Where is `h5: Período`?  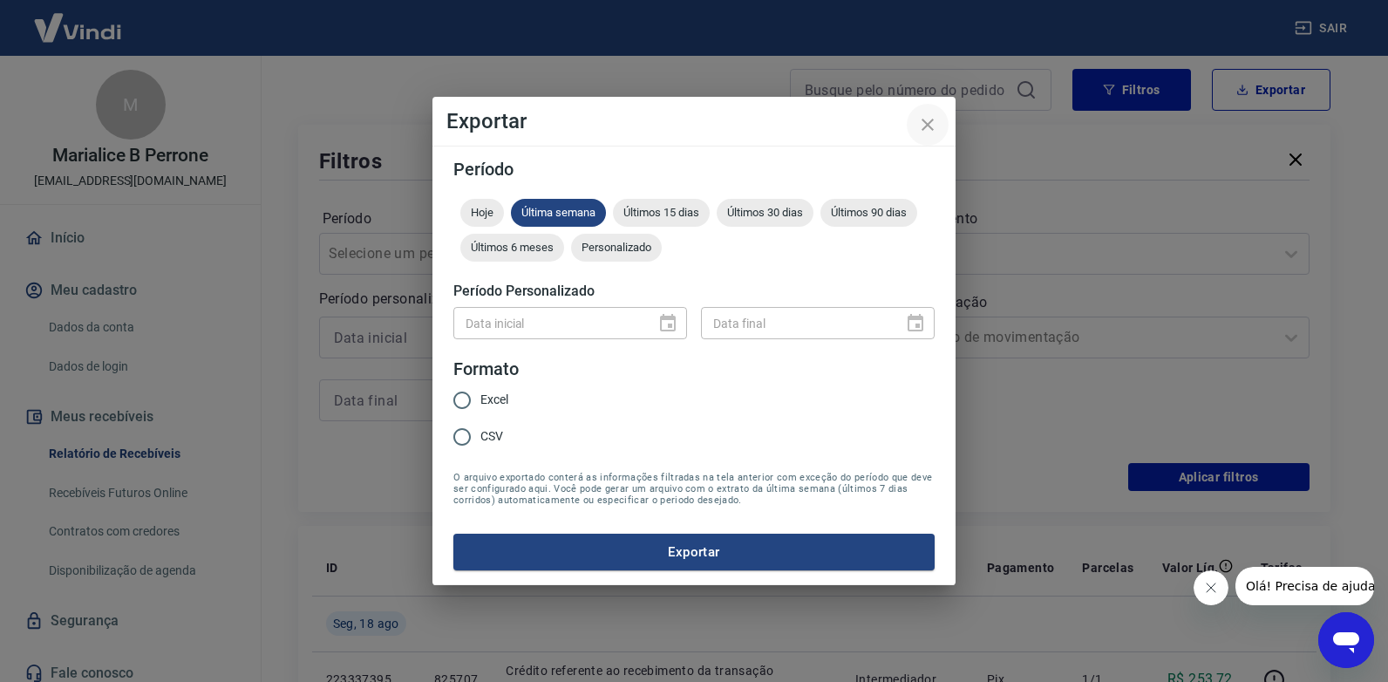
h5: Período is located at coordinates (694, 169).